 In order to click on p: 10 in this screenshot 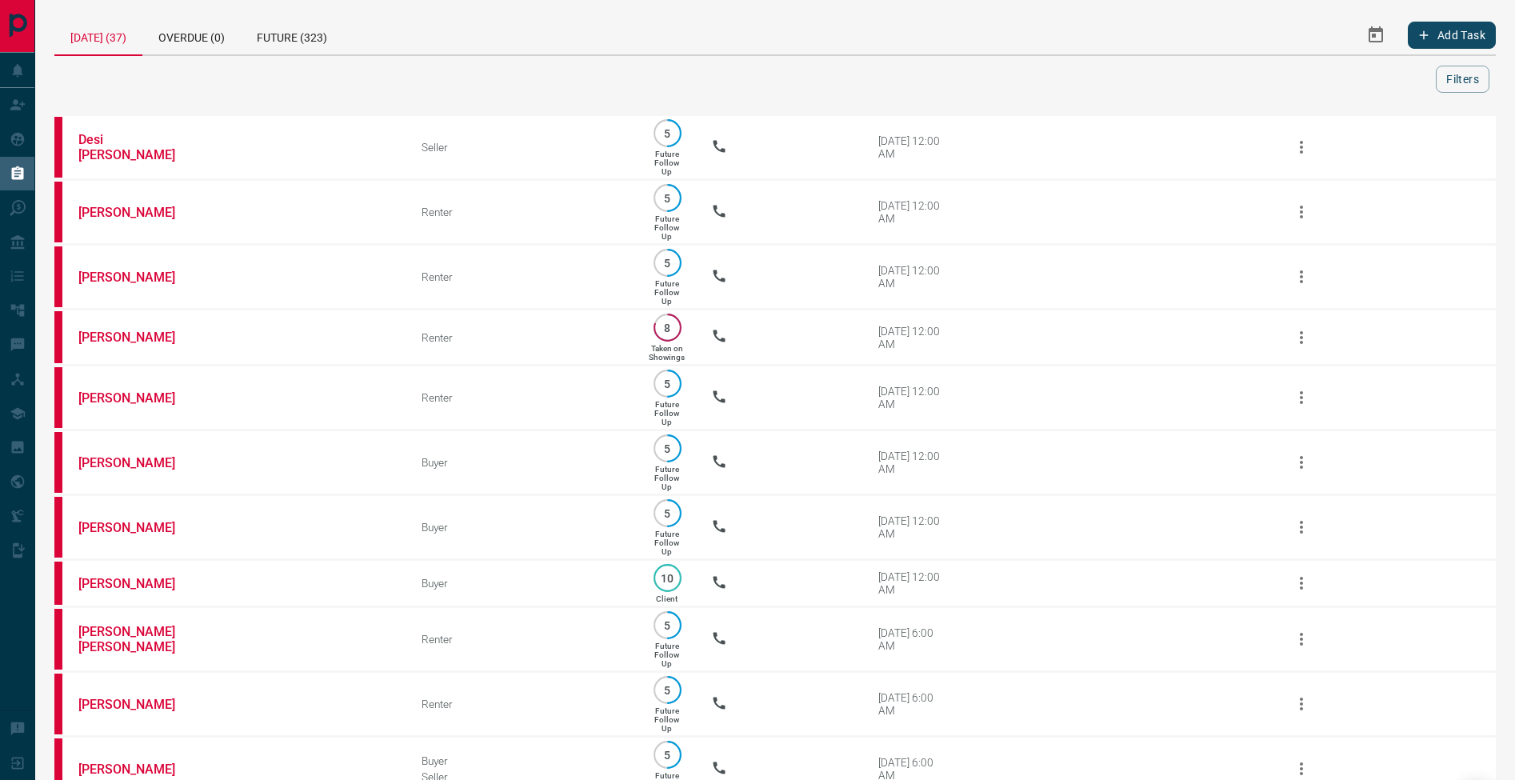, I will do `click(667, 577)`.